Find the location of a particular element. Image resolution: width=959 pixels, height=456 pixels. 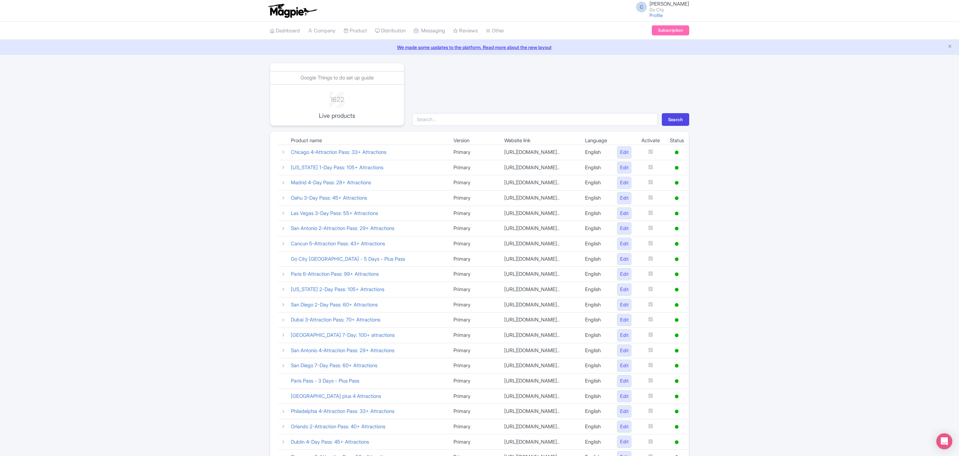

a: Messaging is located at coordinates (429, 31).